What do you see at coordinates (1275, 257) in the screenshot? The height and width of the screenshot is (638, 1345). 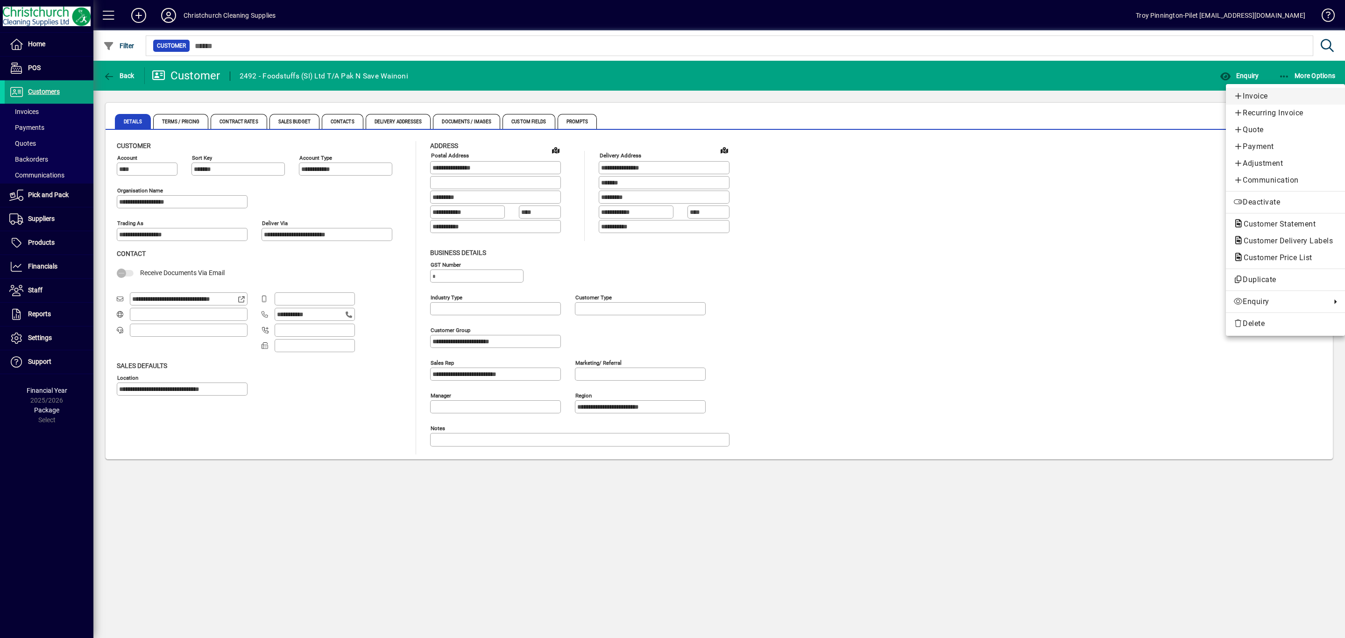 I see `span: Customer Price List` at bounding box center [1275, 257].